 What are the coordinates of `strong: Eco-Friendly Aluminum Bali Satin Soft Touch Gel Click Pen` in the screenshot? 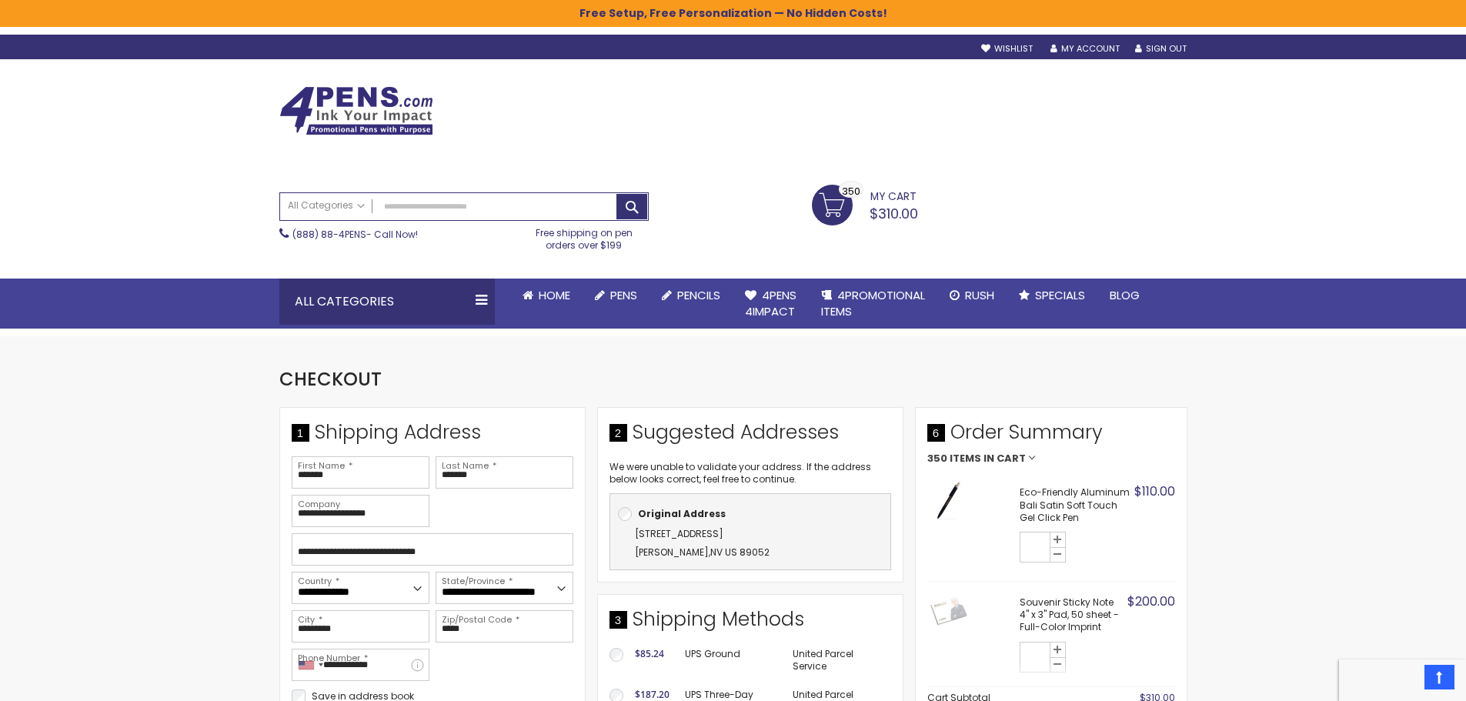 It's located at (1075, 505).